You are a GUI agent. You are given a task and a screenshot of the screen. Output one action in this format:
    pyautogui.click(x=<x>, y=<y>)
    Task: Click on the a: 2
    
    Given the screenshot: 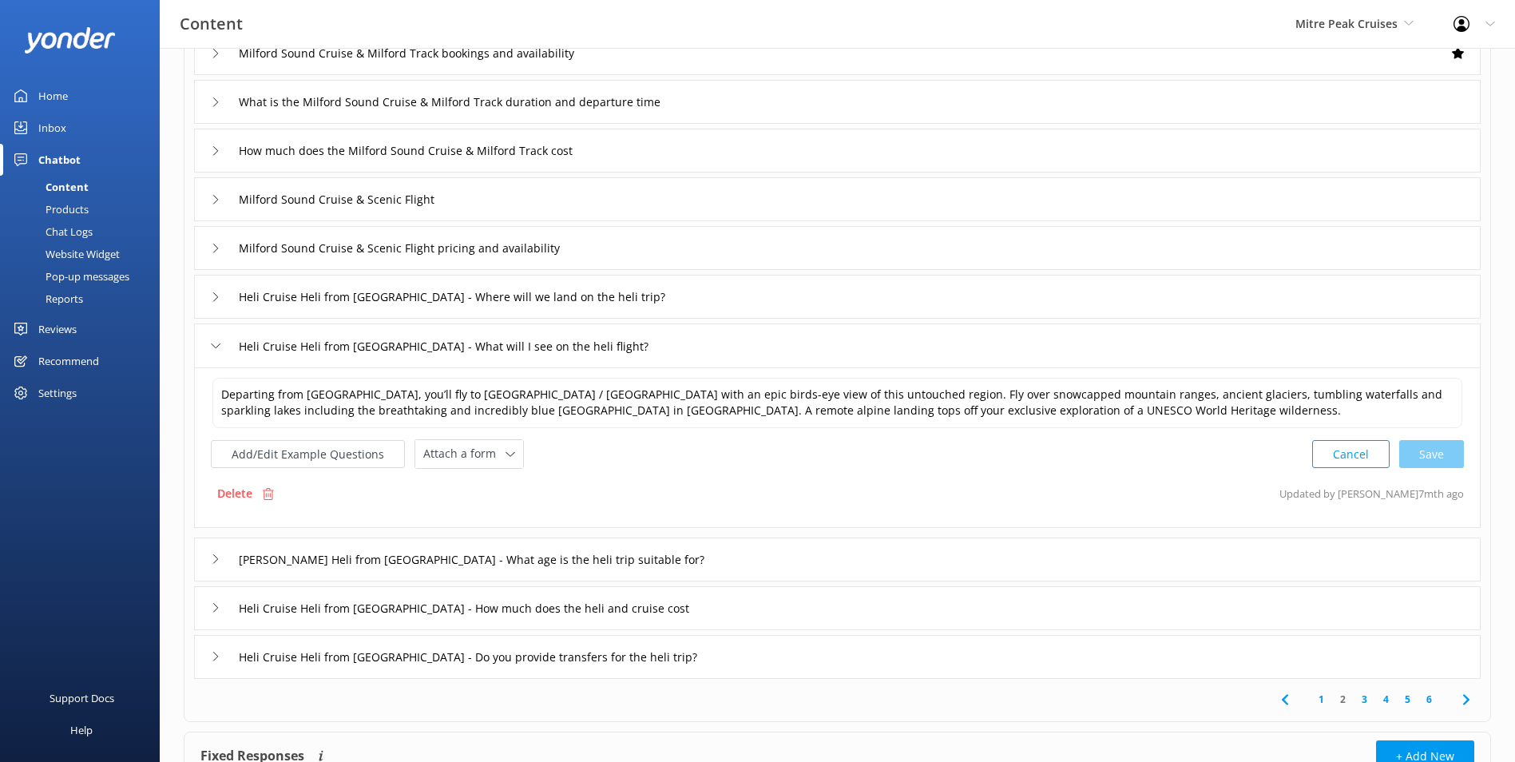 What is the action you would take?
    pyautogui.click(x=1343, y=699)
    